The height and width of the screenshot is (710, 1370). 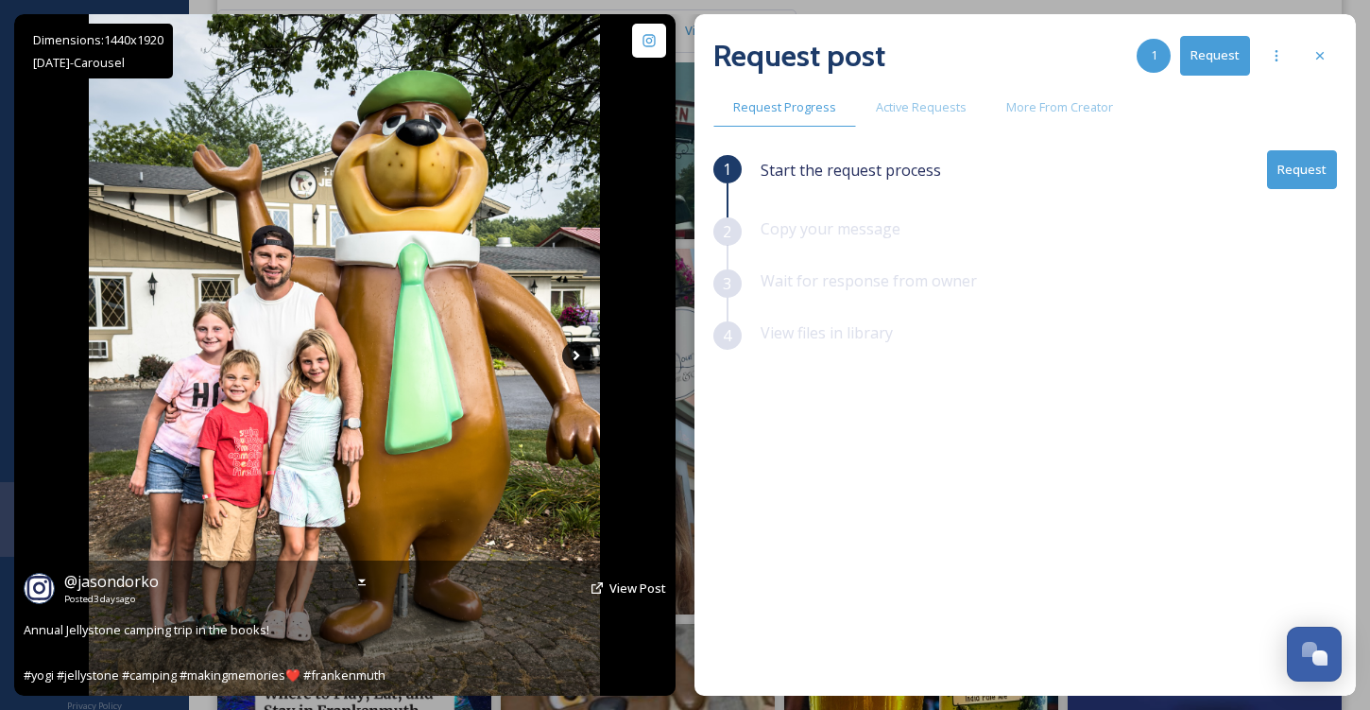 I want to click on span: 3, so click(x=727, y=284).